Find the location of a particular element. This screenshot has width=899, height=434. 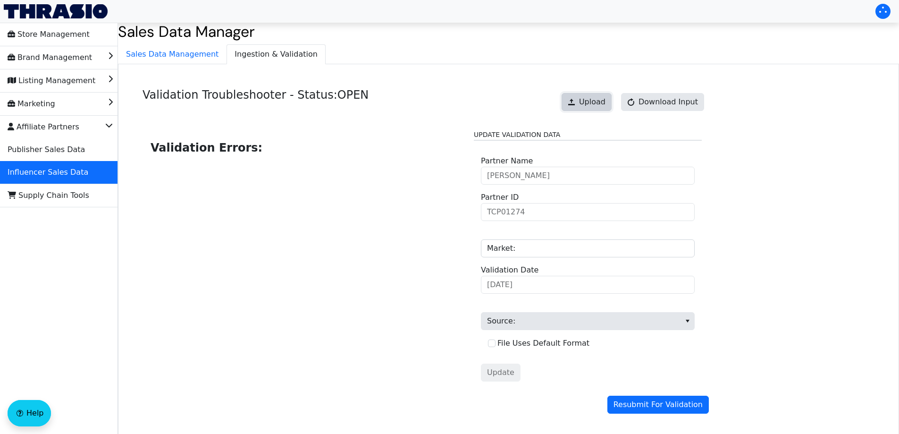

label: Validation Date is located at coordinates (510, 270).